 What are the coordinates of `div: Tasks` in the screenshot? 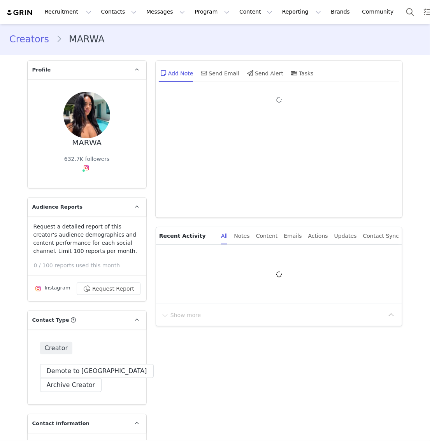 It's located at (301, 73).